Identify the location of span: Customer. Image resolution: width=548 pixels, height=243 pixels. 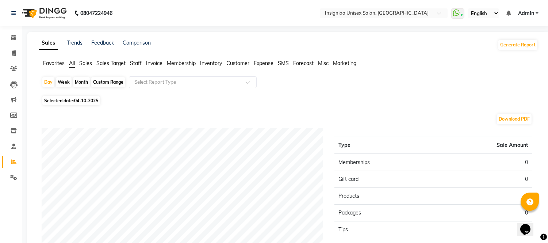
(238, 63).